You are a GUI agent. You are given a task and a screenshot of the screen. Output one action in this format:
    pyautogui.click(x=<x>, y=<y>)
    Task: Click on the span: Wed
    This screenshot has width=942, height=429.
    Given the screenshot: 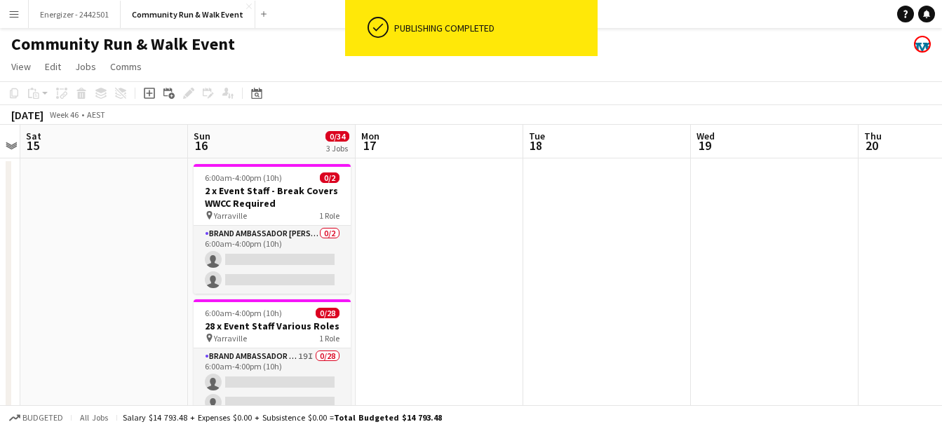 What is the action you would take?
    pyautogui.click(x=706, y=136)
    